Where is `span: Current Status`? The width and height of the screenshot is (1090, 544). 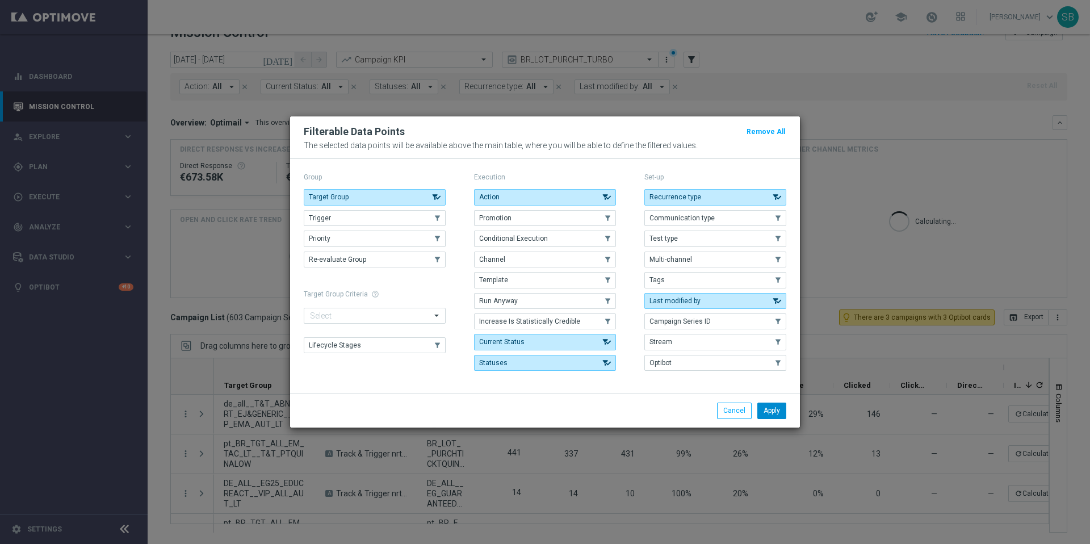
span: Current Status is located at coordinates (502, 342).